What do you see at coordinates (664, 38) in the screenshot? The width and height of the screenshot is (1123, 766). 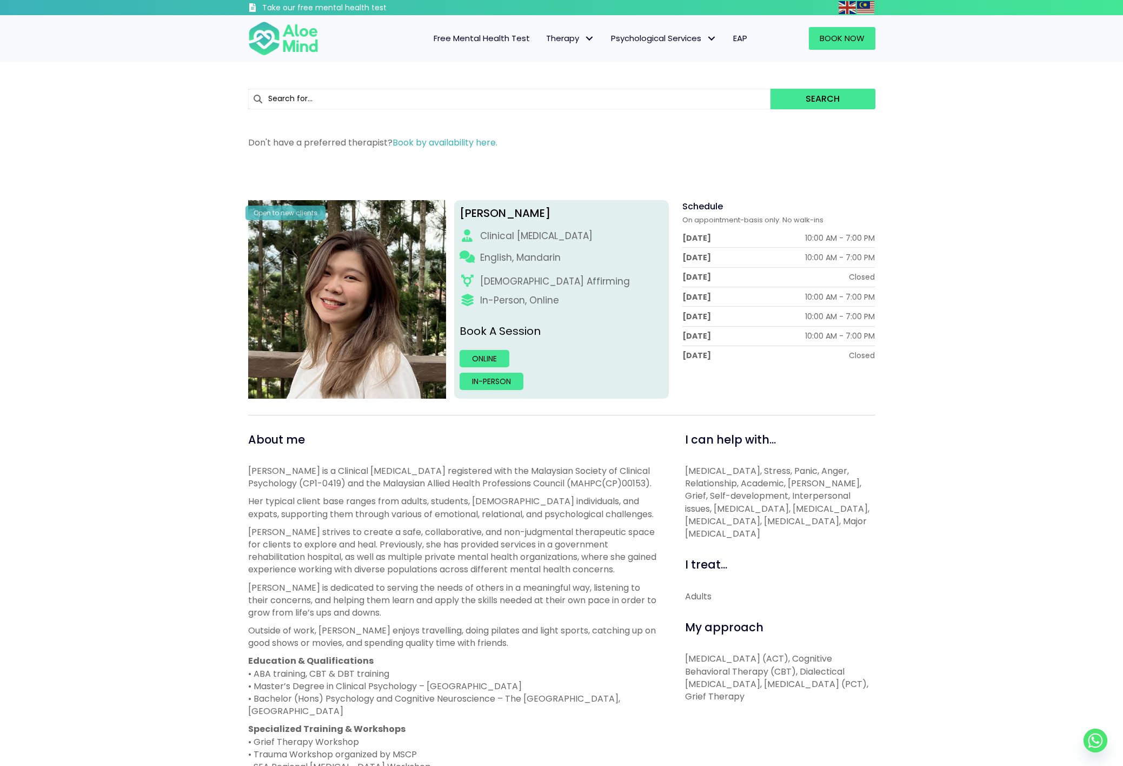 I see `span: Psychological Services` at bounding box center [664, 38].